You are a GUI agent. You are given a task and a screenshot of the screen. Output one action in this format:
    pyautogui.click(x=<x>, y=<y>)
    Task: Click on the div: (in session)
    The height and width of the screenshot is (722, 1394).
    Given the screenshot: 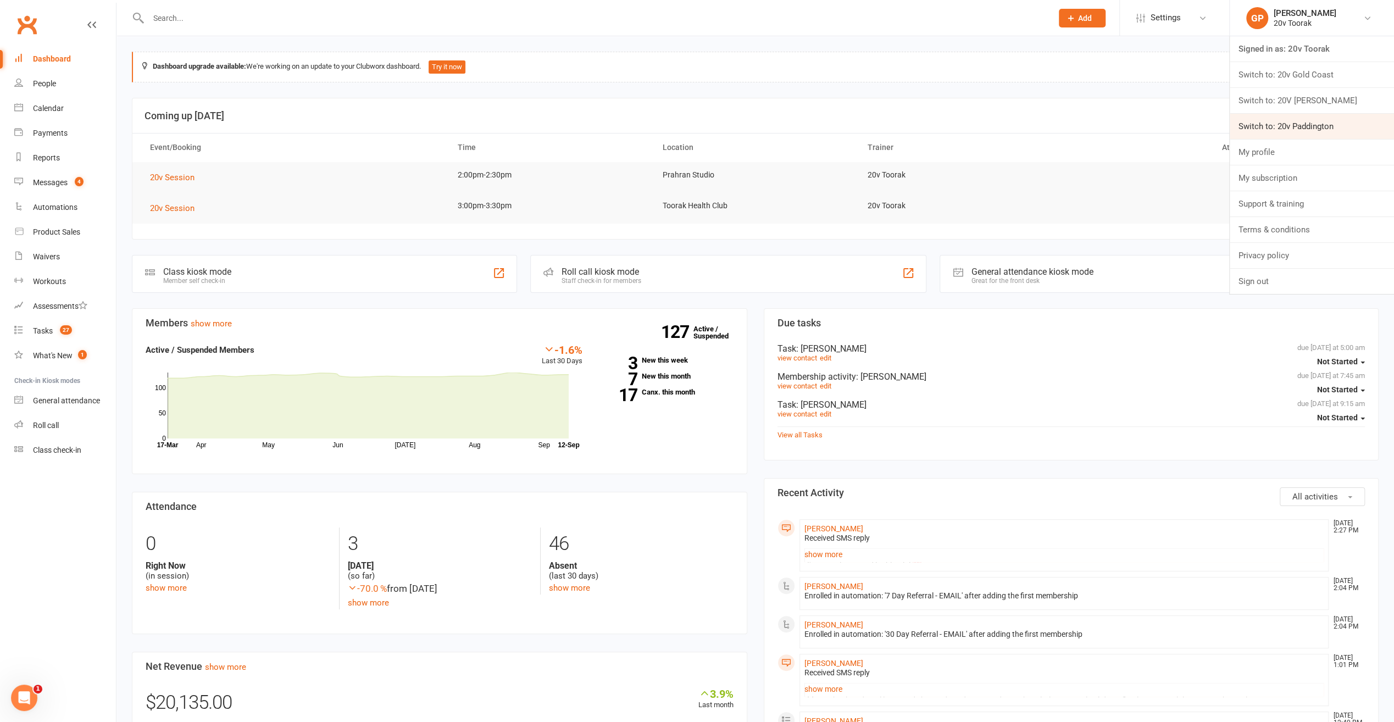 What is the action you would take?
    pyautogui.click(x=238, y=571)
    